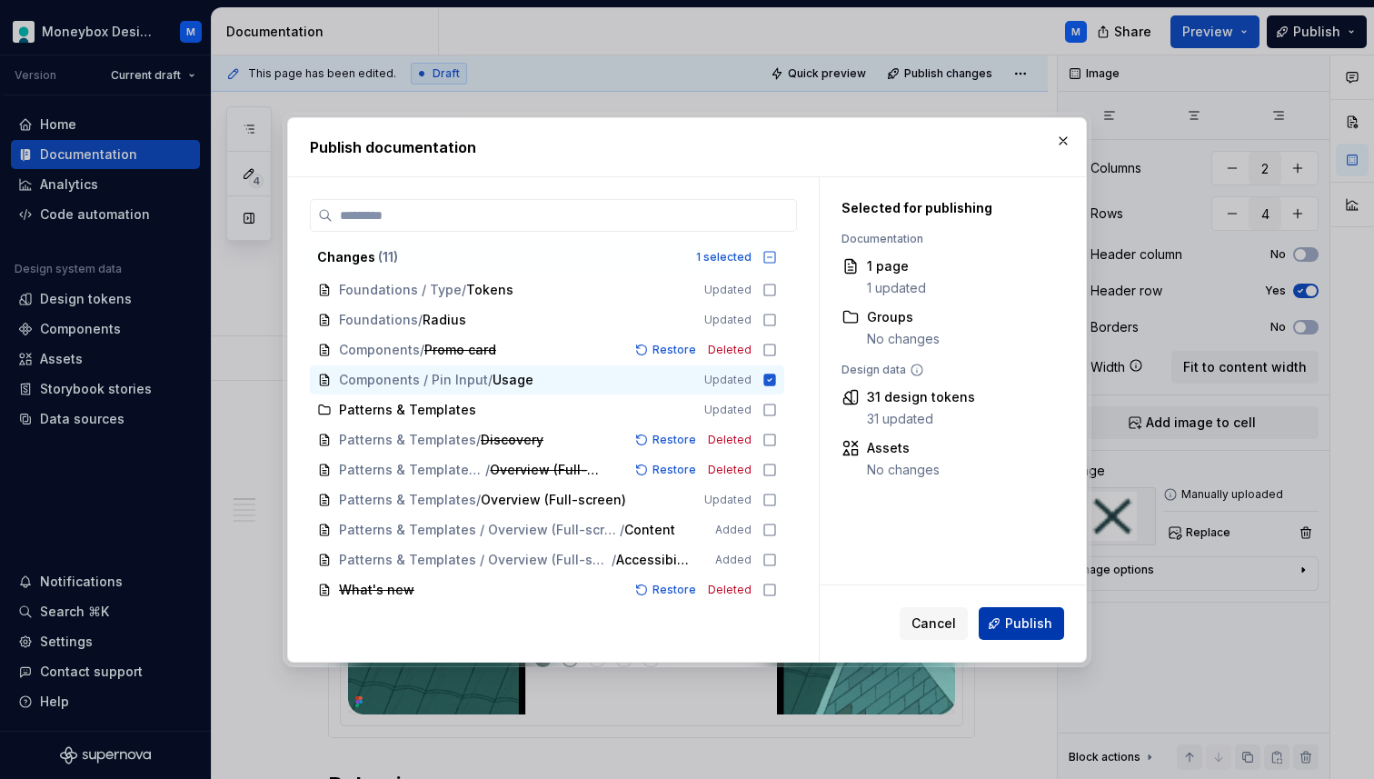  I want to click on div: 1 selected, so click(723, 257).